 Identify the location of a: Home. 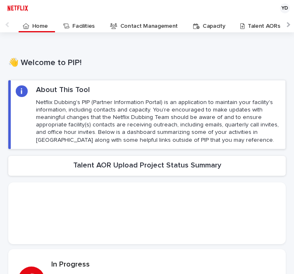
(37, 24).